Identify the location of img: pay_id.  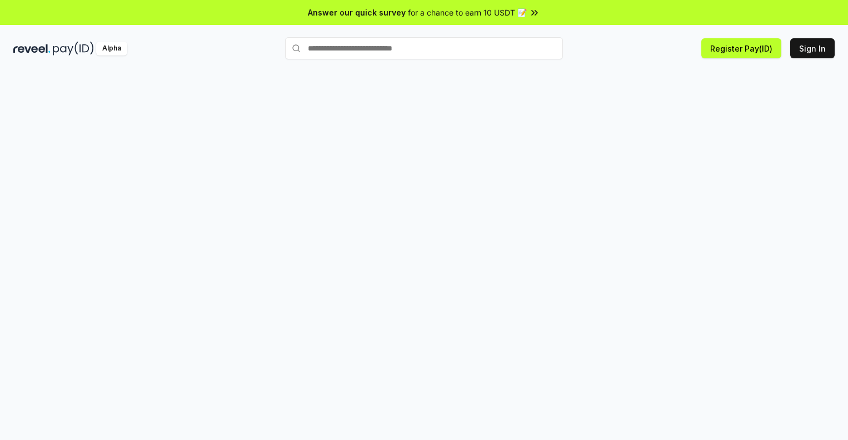
(73, 48).